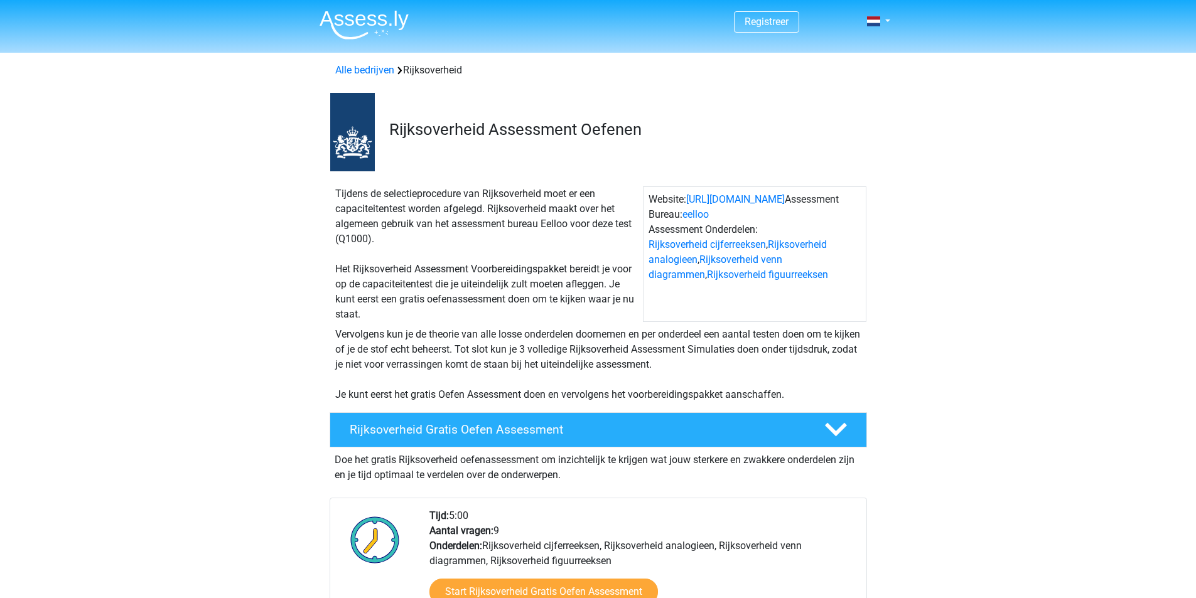  I want to click on h3: Rijksoverheid Assessment Oefenen, so click(623, 129).